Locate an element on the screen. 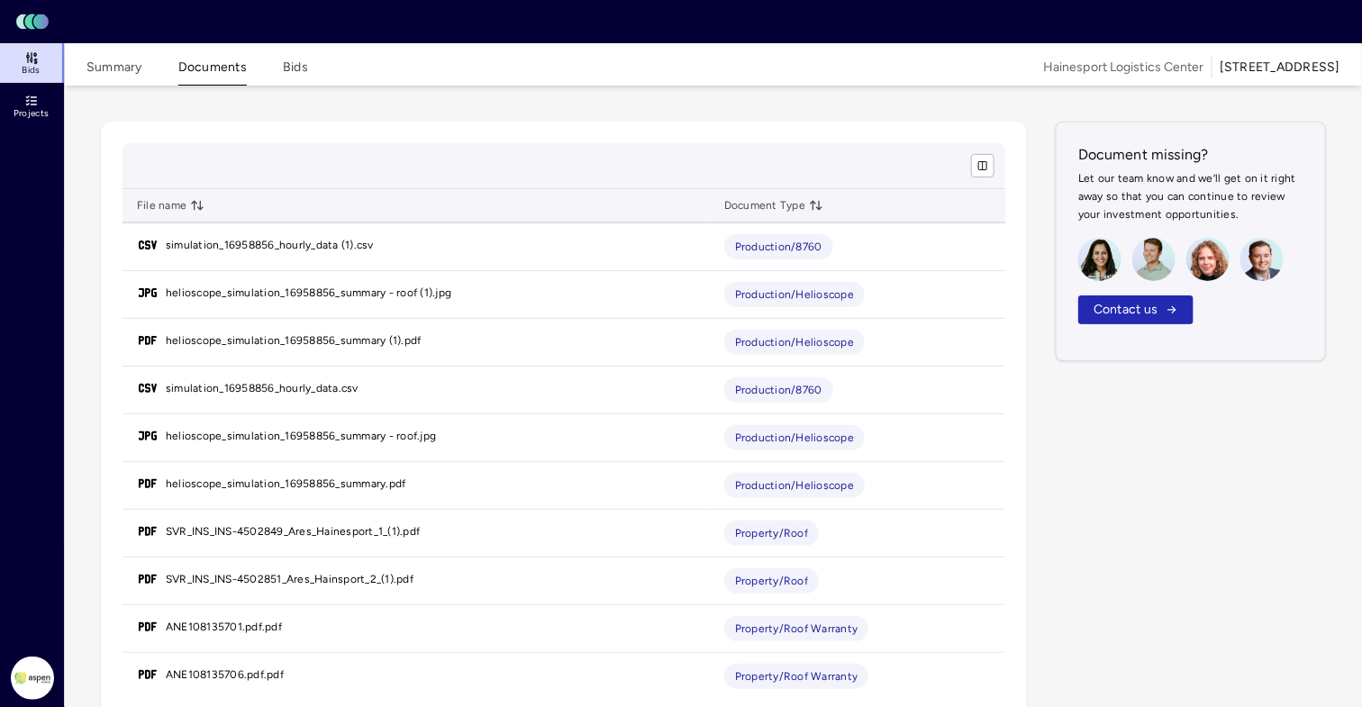 The image size is (1362, 707). button: Contact us is located at coordinates (1136, 310).